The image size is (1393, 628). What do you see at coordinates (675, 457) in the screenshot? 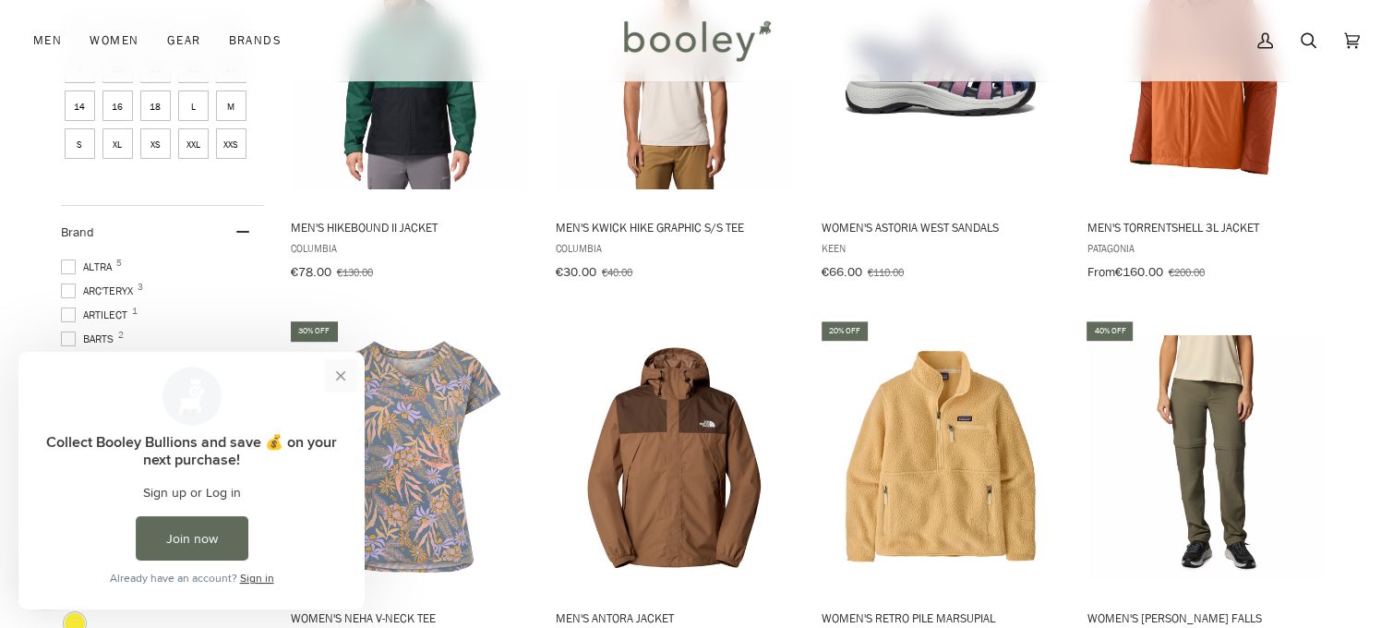
I see `img: The North Face Men's Antora Jacket Latte / Smokey Brown / Beige - Booley Galway` at bounding box center [675, 457].